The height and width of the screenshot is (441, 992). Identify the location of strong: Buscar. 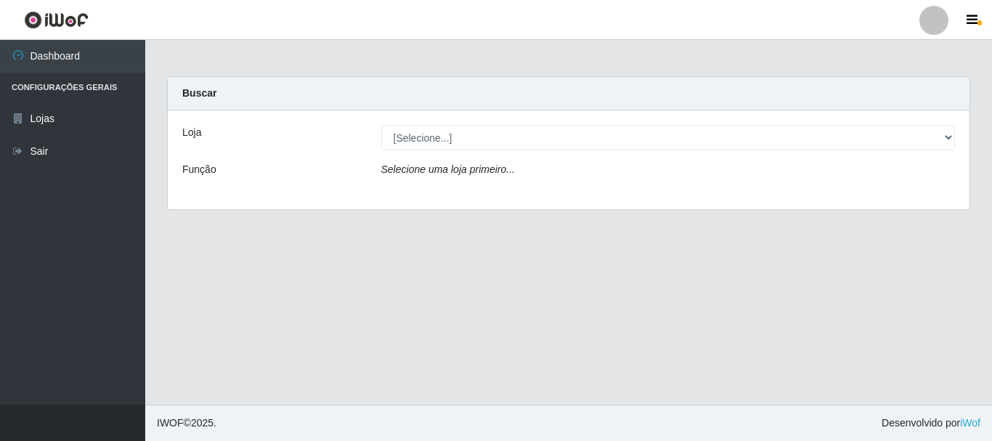
(199, 93).